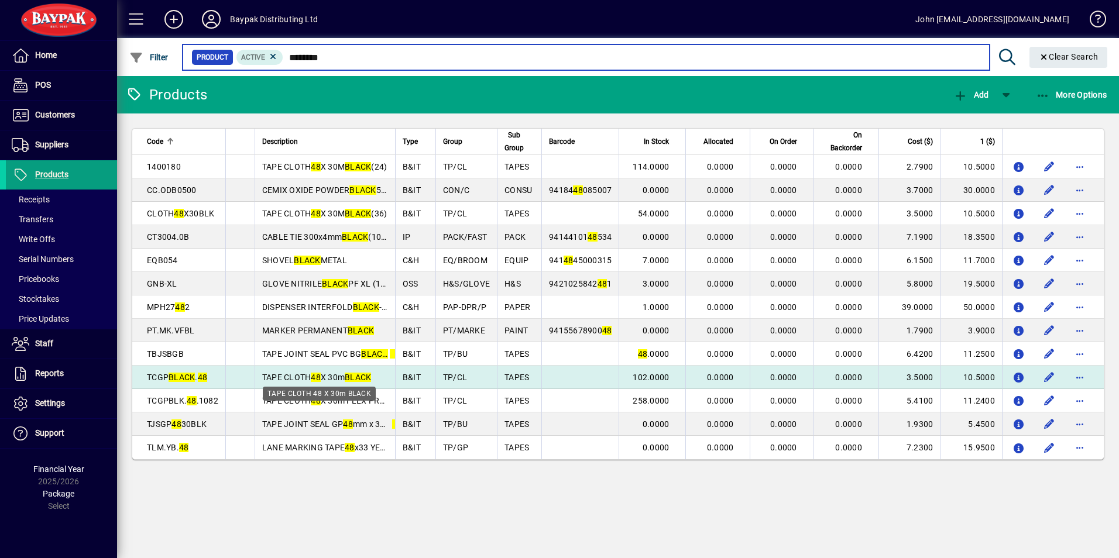 Image resolution: width=1119 pixels, height=558 pixels. I want to click on span: TAPE CLOTH X 30M (24), so click(325, 167).